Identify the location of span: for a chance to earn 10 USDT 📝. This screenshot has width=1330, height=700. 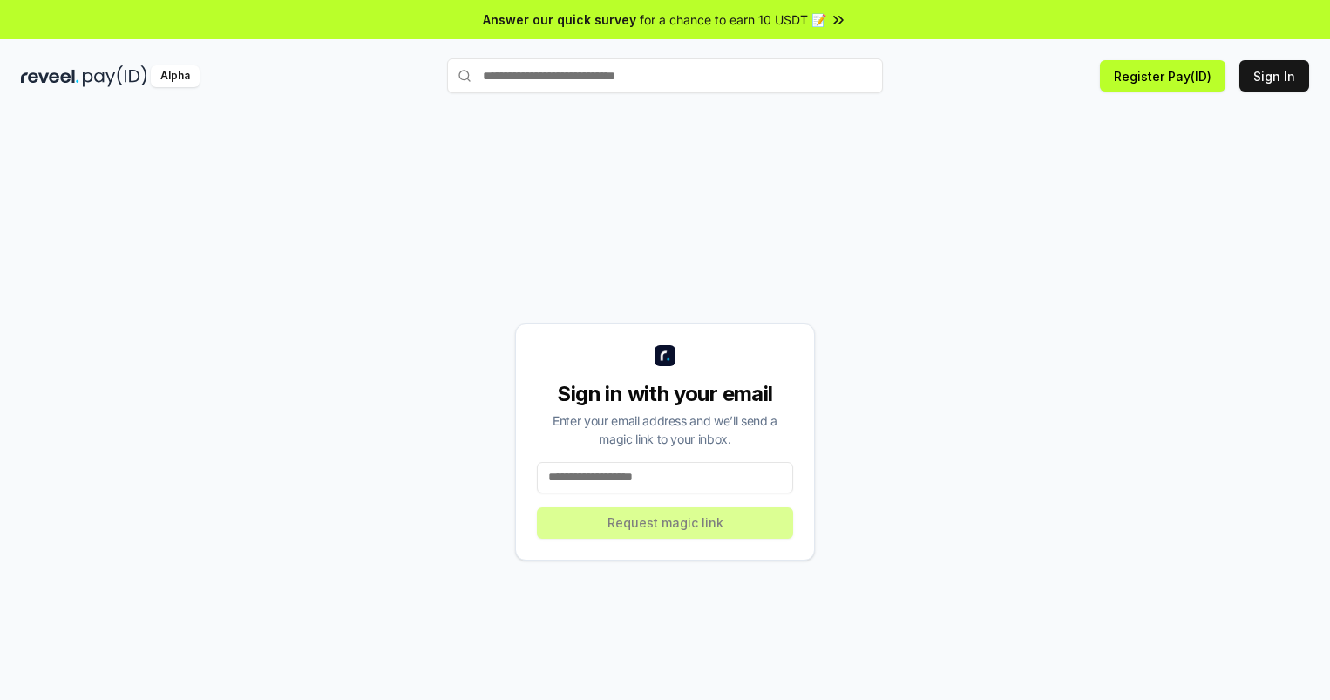
(733, 19).